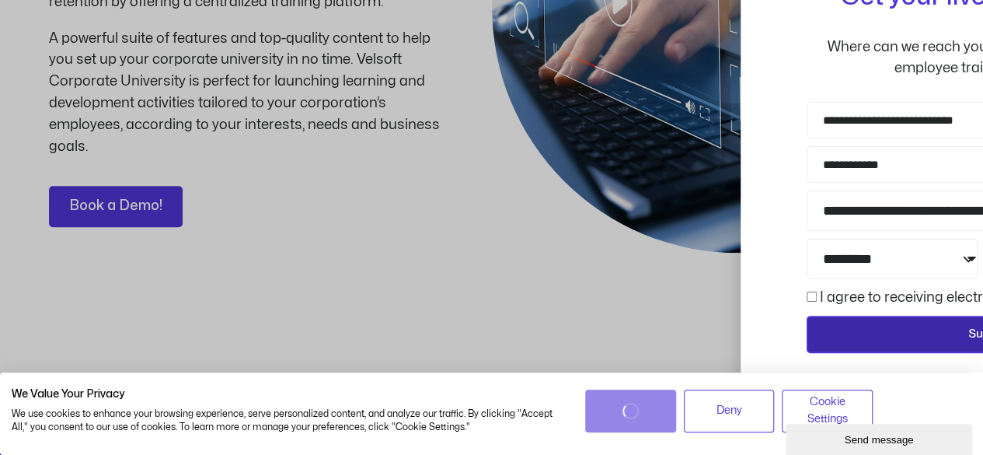 The height and width of the screenshot is (455, 983). Describe the element at coordinates (287, 420) in the screenshot. I see `p: We use cookies to enhance your browsing experience, serve personalized content, and analyze our t...` at that location.